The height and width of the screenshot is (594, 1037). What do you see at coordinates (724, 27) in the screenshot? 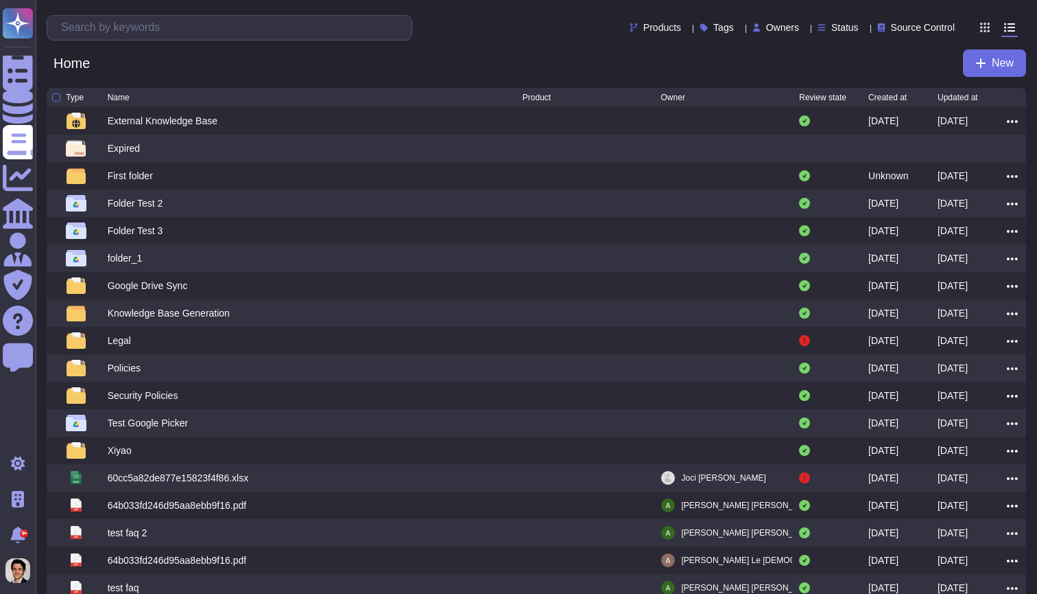
I see `span: Tags` at bounding box center [724, 27].